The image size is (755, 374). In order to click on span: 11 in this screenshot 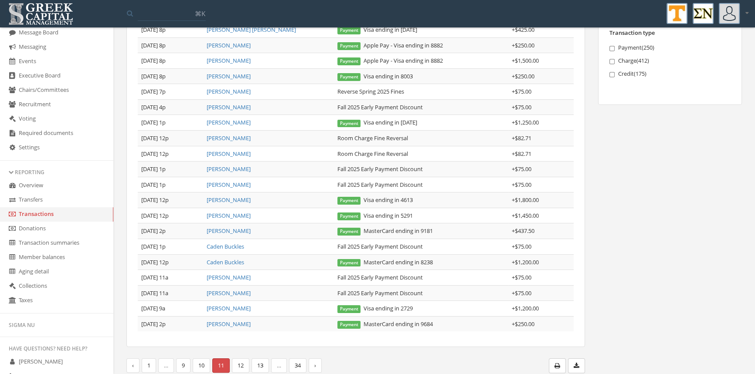, I will do `click(221, 366)`.